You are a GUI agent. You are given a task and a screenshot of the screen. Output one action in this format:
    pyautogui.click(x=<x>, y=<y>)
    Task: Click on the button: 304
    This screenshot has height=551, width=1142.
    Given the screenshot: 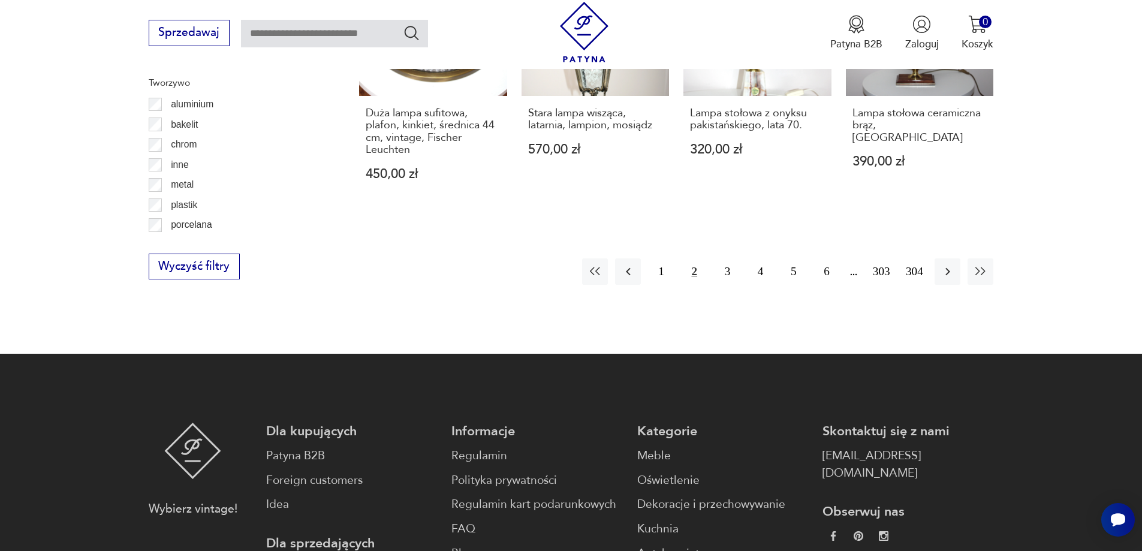 What is the action you would take?
    pyautogui.click(x=914, y=271)
    